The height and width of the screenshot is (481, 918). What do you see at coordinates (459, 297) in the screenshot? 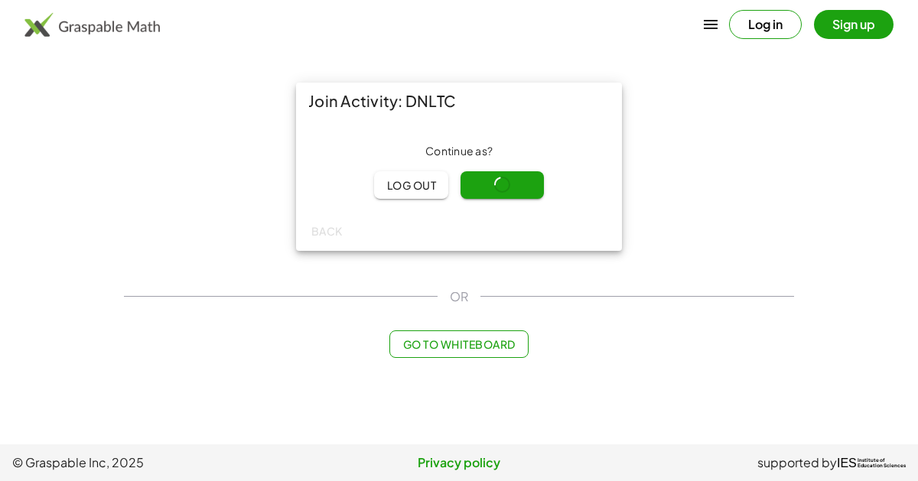
I see `span: OR` at bounding box center [459, 297].